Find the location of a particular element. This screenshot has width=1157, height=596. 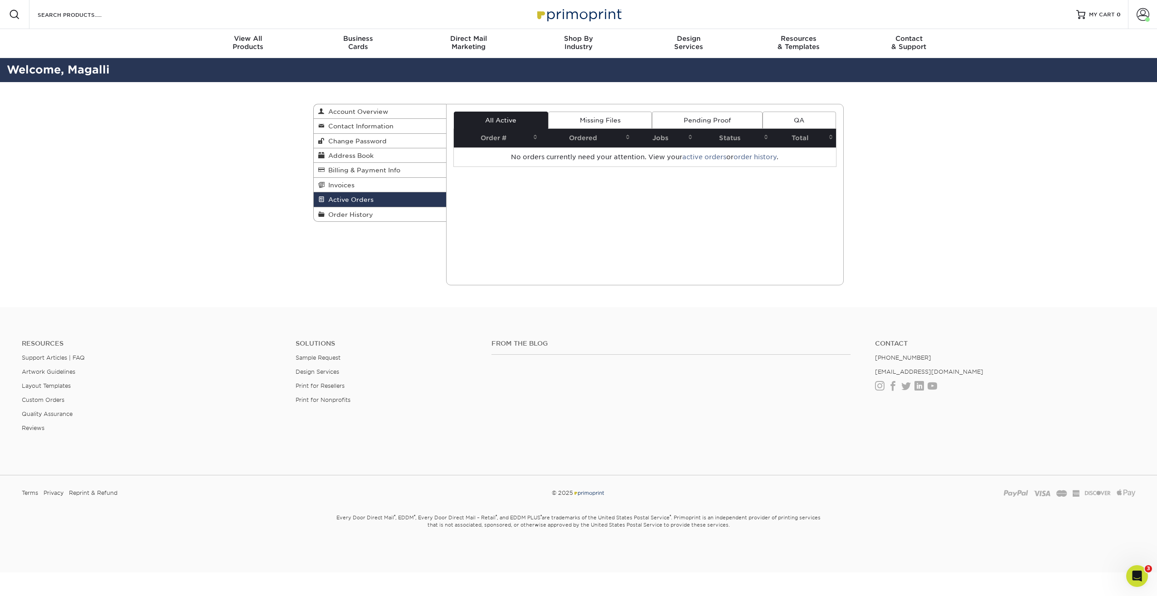

span: Design is located at coordinates (688, 39).